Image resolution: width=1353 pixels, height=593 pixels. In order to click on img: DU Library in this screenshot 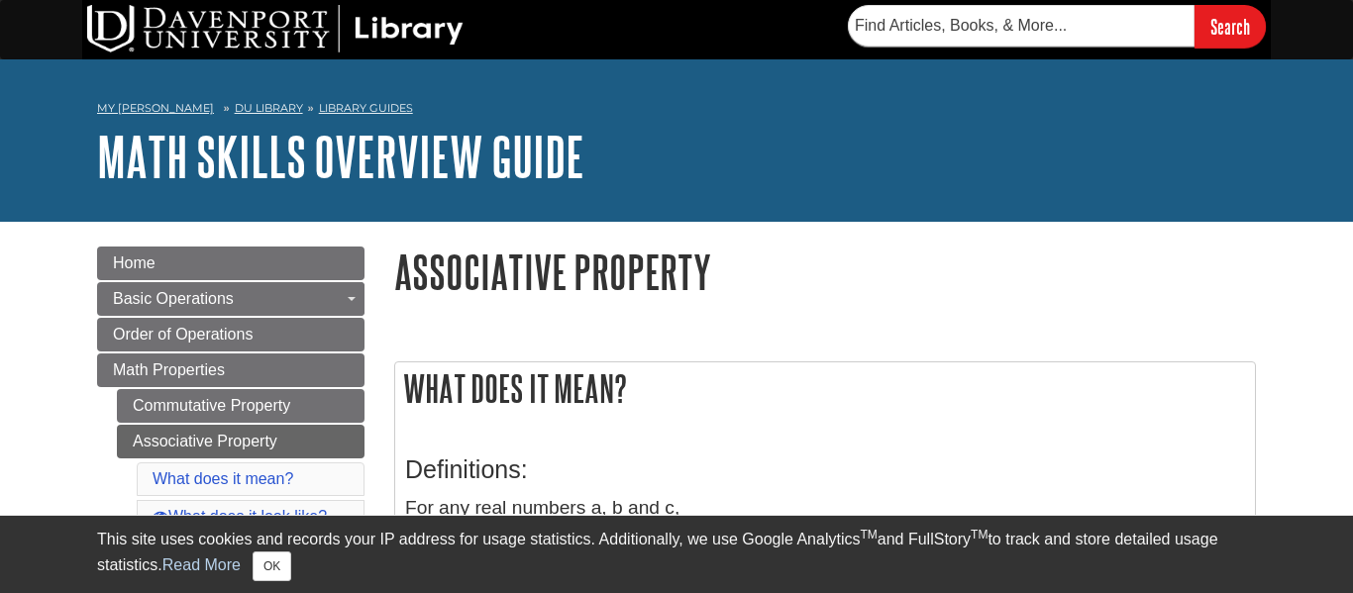, I will do `click(275, 29)`.